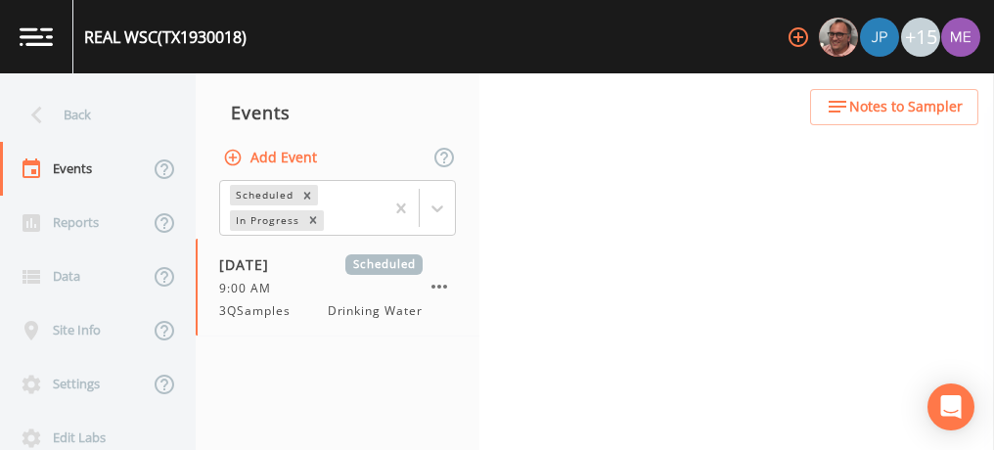 This screenshot has height=450, width=994. What do you see at coordinates (951, 407) in the screenshot?
I see `div: Open Intercom Messenger` at bounding box center [951, 407].